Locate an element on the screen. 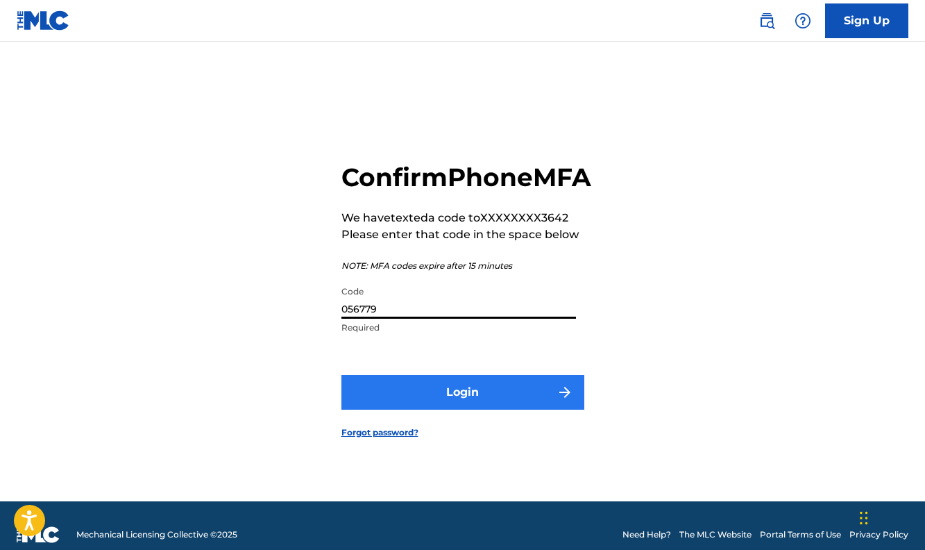  img: f7272a7cc735f4ea7f67.svg is located at coordinates (565, 392).